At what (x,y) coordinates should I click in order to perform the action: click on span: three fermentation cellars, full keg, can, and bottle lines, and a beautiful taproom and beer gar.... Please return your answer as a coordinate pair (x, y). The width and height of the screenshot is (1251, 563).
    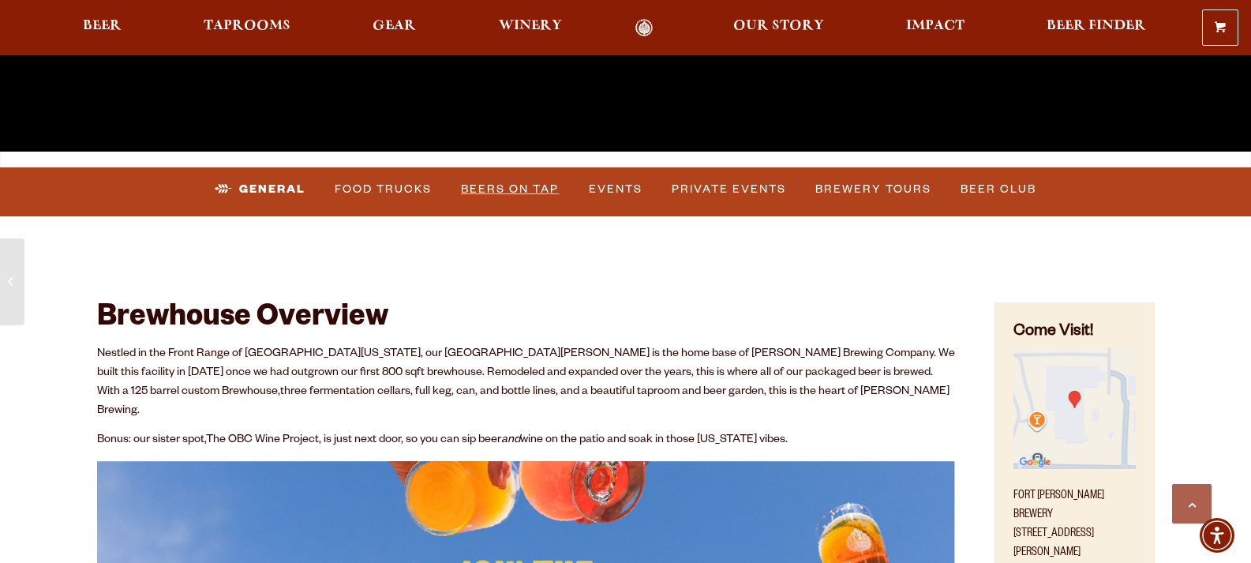
    Looking at the image, I should click on (523, 402).